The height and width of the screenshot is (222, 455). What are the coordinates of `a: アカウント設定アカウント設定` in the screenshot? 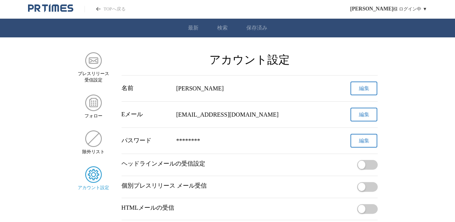 It's located at (93, 179).